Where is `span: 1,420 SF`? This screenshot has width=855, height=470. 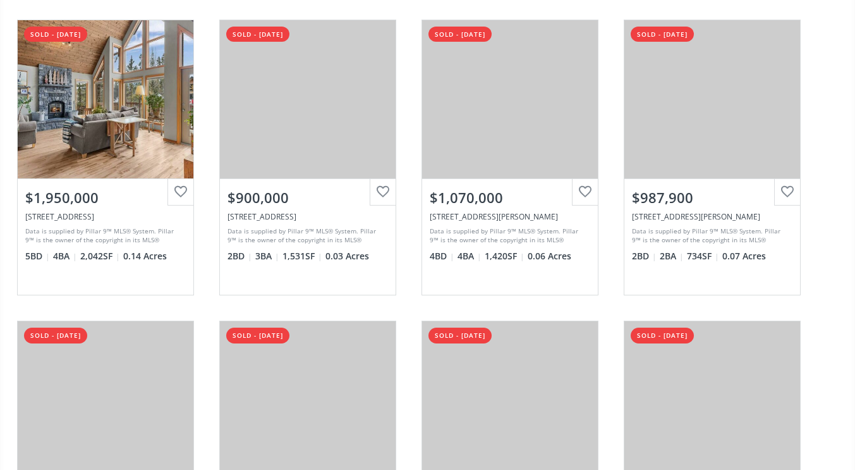
span: 1,420 SF is located at coordinates (504, 256).